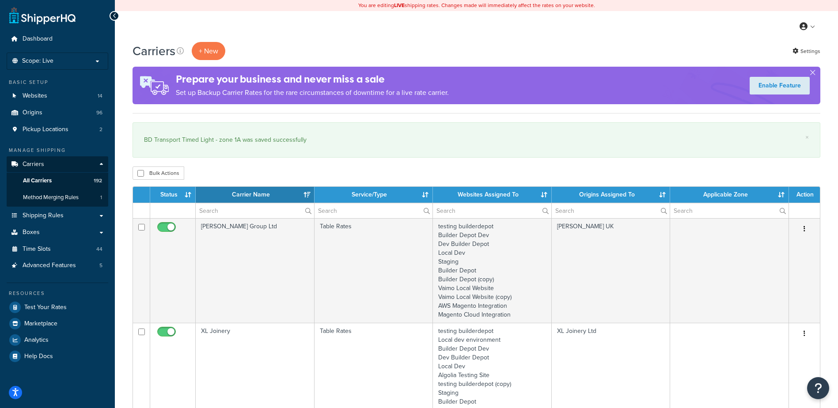  Describe the element at coordinates (57, 150) in the screenshot. I see `div: Manage Shipping` at that location.